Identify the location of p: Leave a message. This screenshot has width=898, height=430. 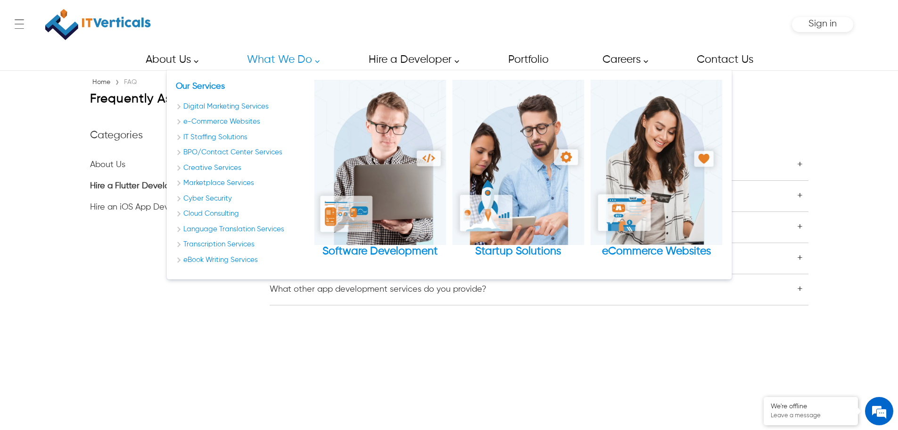
(811, 415).